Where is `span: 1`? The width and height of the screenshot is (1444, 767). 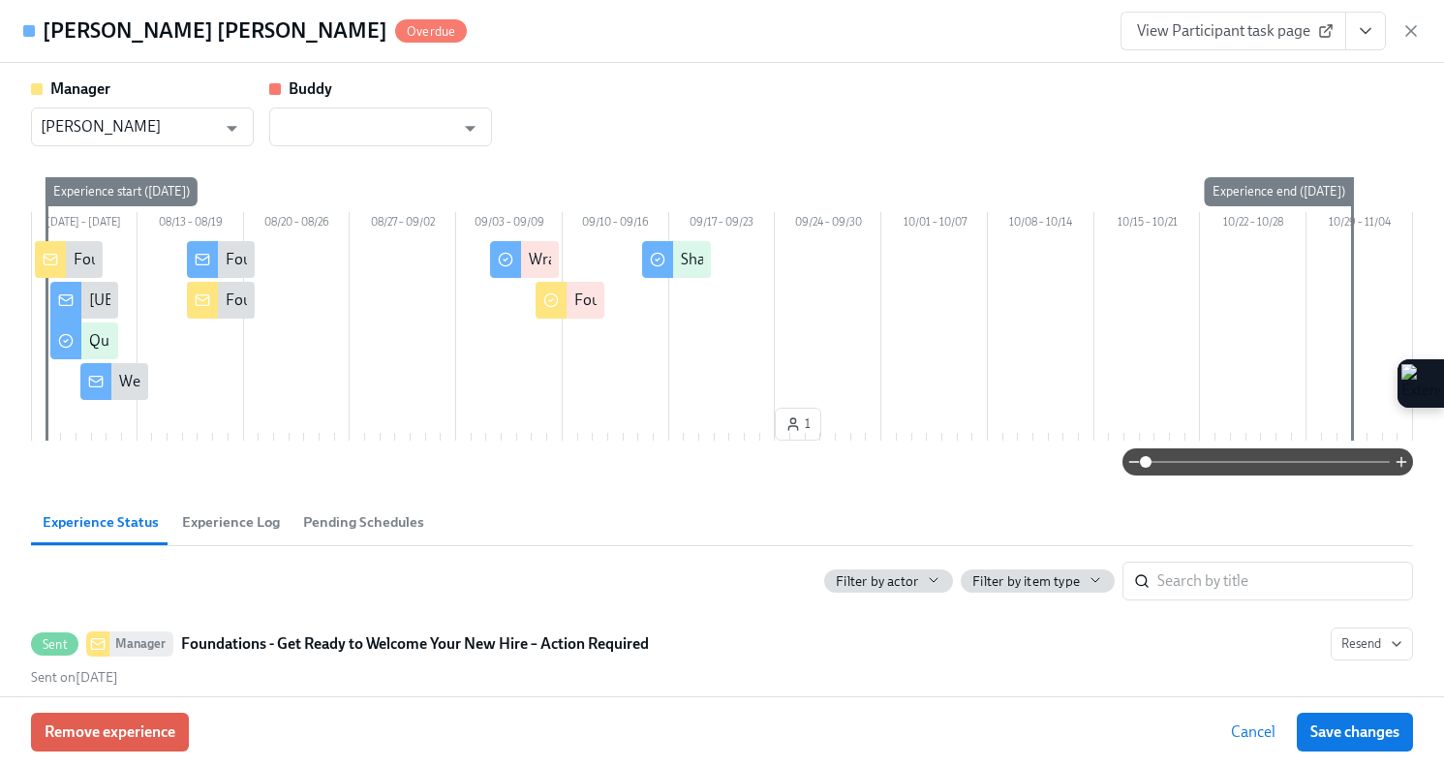 span: 1 is located at coordinates (798, 424).